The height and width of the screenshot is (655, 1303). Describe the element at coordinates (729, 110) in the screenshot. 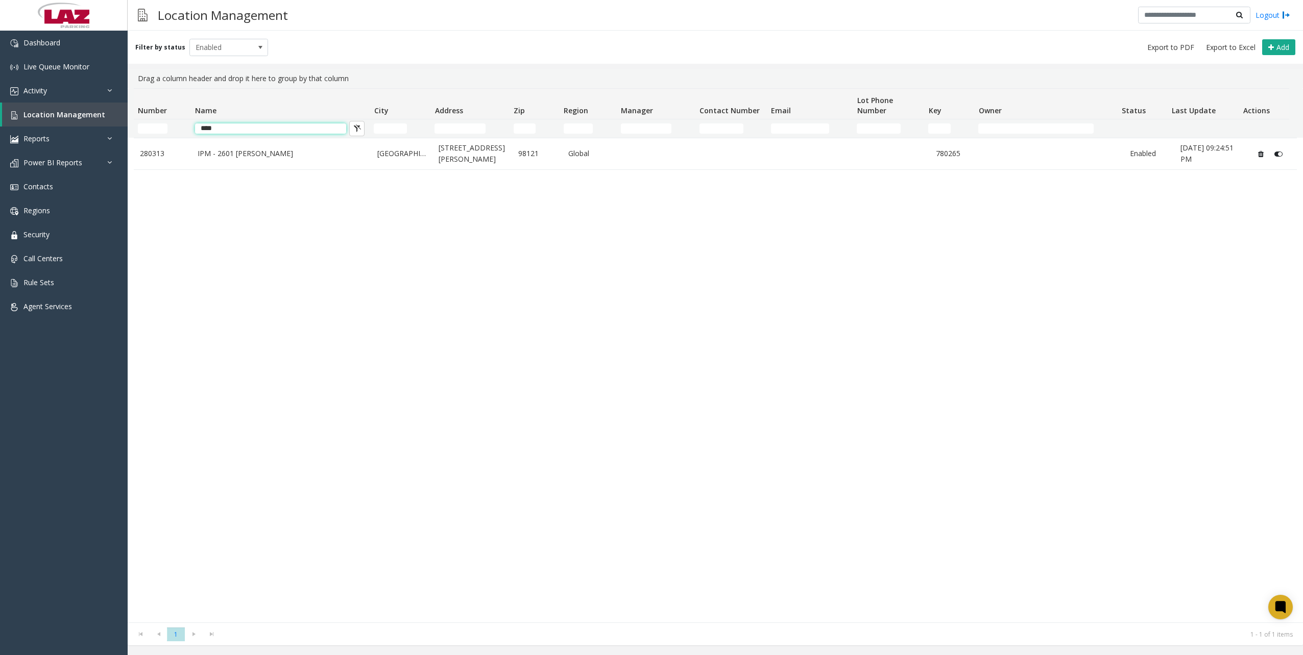

I see `span: Contact Number` at that location.